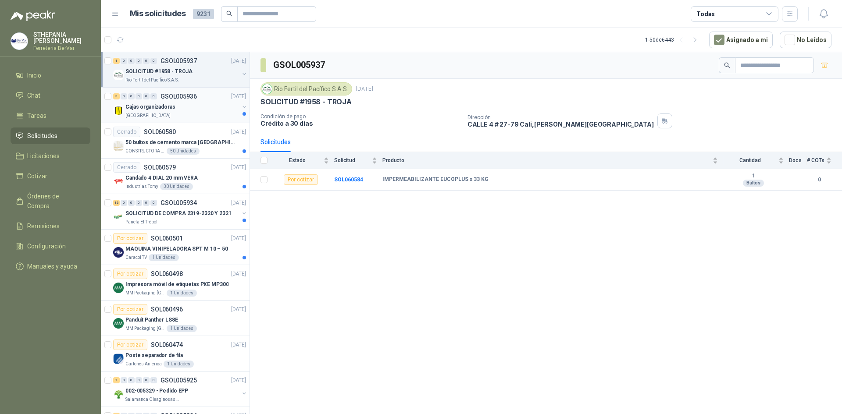 The height and width of the screenshot is (414, 842). What do you see at coordinates (178, 214) in the screenshot?
I see `p: SOLICITUD DE COMPRA 2319-2320 Y 2321` at bounding box center [178, 214].